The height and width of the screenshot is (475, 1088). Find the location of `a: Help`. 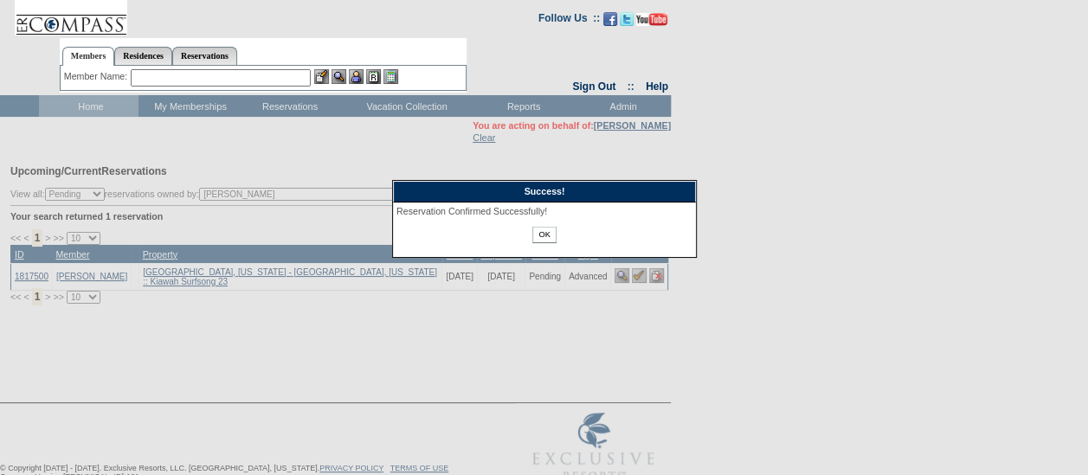

a: Help is located at coordinates (657, 87).